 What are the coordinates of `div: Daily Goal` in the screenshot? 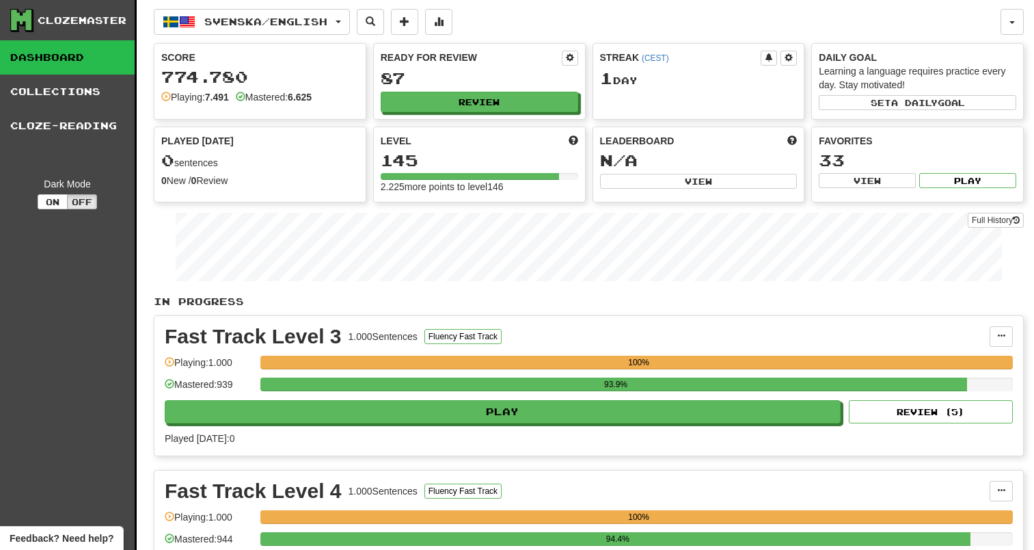 It's located at (917, 57).